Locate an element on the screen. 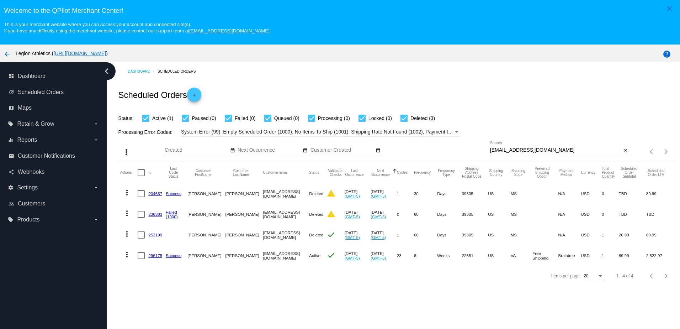 The width and height of the screenshot is (680, 329). i: share is located at coordinates (11, 172).